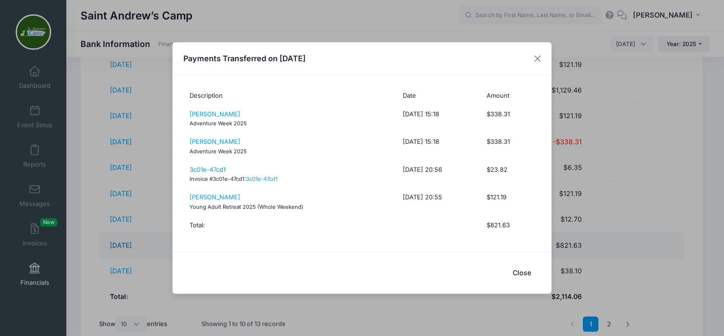 The image size is (724, 336). What do you see at coordinates (440, 95) in the screenshot?
I see `th: Date` at bounding box center [440, 95].